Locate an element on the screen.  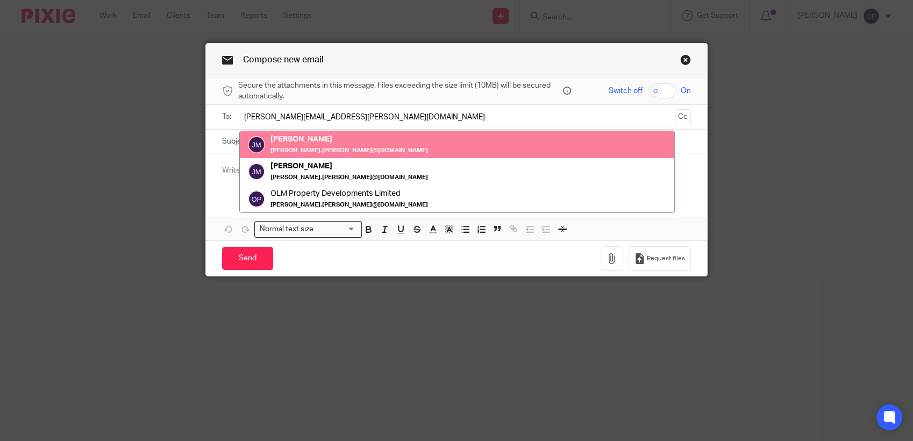
label: To: is located at coordinates (228, 117).